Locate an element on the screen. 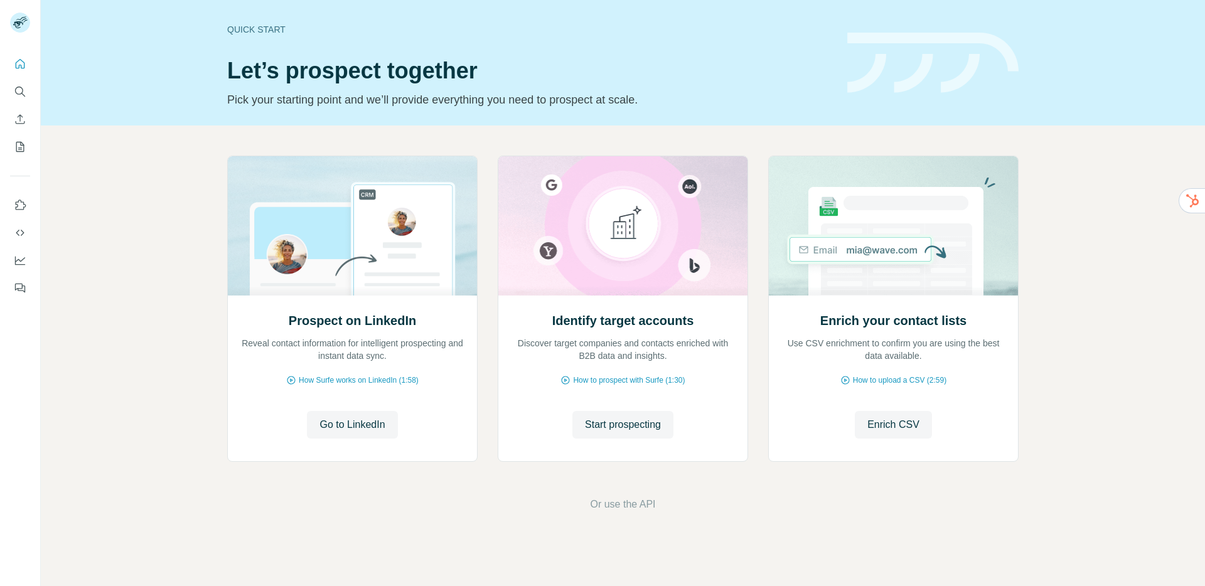  span: How Surfe works on LinkedIn (1:58) is located at coordinates (358, 380).